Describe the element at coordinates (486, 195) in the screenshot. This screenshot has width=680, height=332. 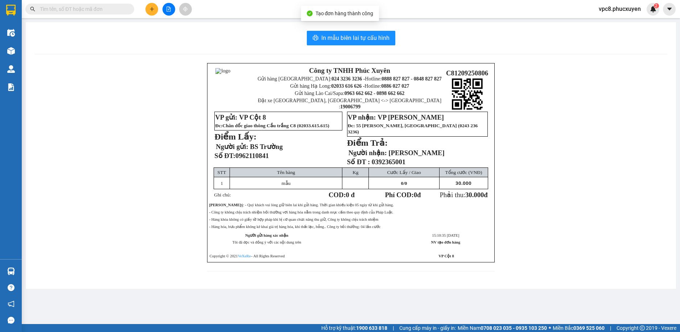
I see `span: đ` at that location.